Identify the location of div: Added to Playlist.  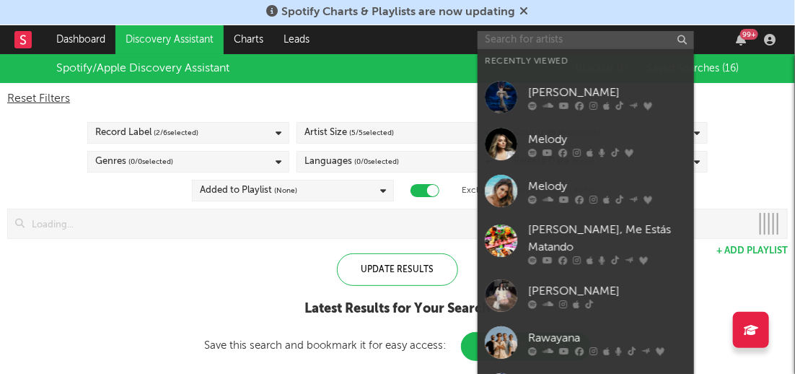
(248, 190).